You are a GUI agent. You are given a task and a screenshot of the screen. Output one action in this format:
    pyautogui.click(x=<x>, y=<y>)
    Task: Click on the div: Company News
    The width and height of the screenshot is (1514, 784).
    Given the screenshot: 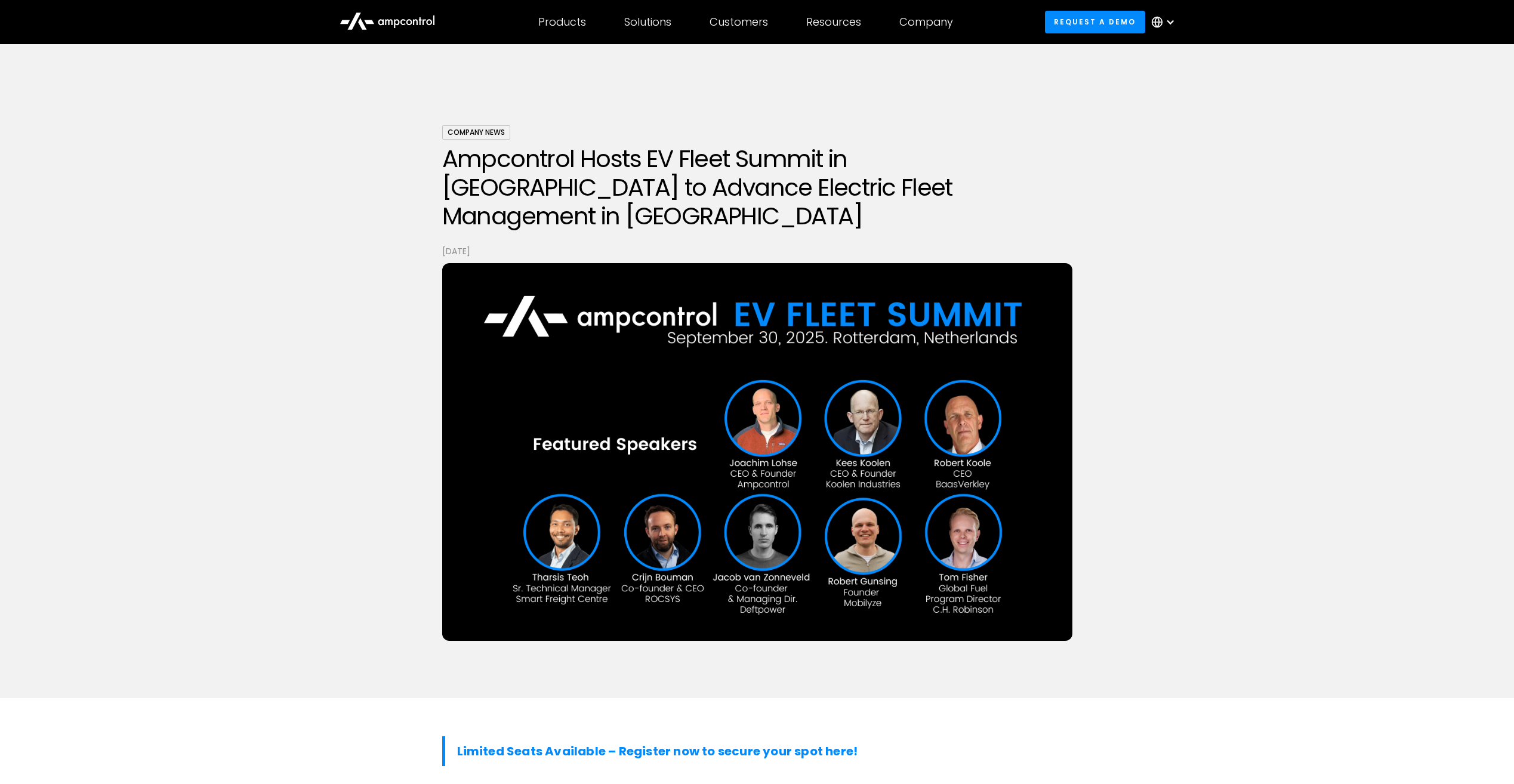 What is the action you would take?
    pyautogui.click(x=476, y=133)
    